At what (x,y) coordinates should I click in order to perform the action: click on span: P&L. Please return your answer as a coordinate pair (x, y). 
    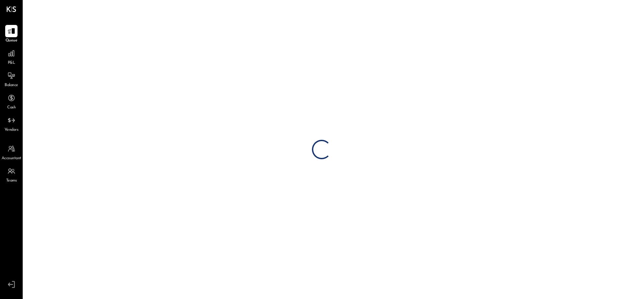
    Looking at the image, I should click on (11, 63).